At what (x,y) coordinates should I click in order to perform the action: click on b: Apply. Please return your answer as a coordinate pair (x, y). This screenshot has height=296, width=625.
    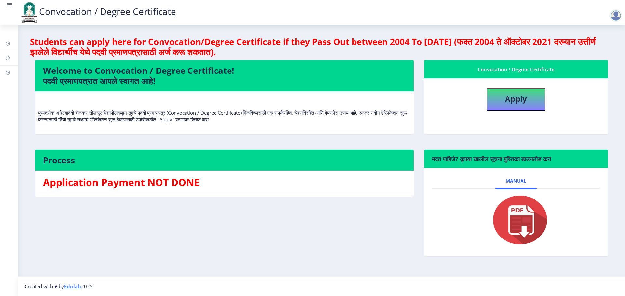
    Looking at the image, I should click on (516, 99).